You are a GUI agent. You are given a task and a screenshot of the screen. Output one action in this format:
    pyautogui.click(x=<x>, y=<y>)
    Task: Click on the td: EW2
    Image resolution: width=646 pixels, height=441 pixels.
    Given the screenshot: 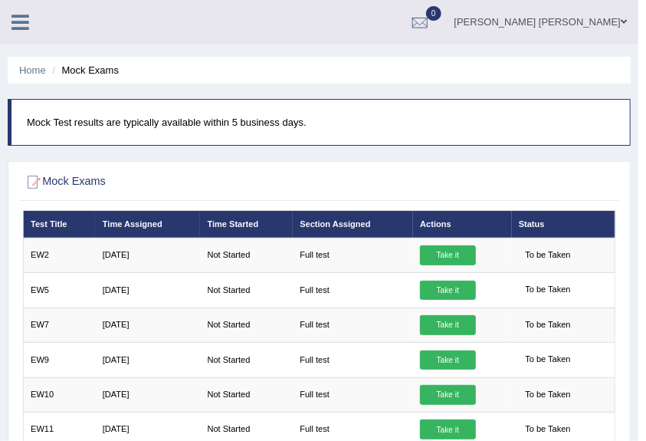 What is the action you would take?
    pyautogui.click(x=59, y=255)
    